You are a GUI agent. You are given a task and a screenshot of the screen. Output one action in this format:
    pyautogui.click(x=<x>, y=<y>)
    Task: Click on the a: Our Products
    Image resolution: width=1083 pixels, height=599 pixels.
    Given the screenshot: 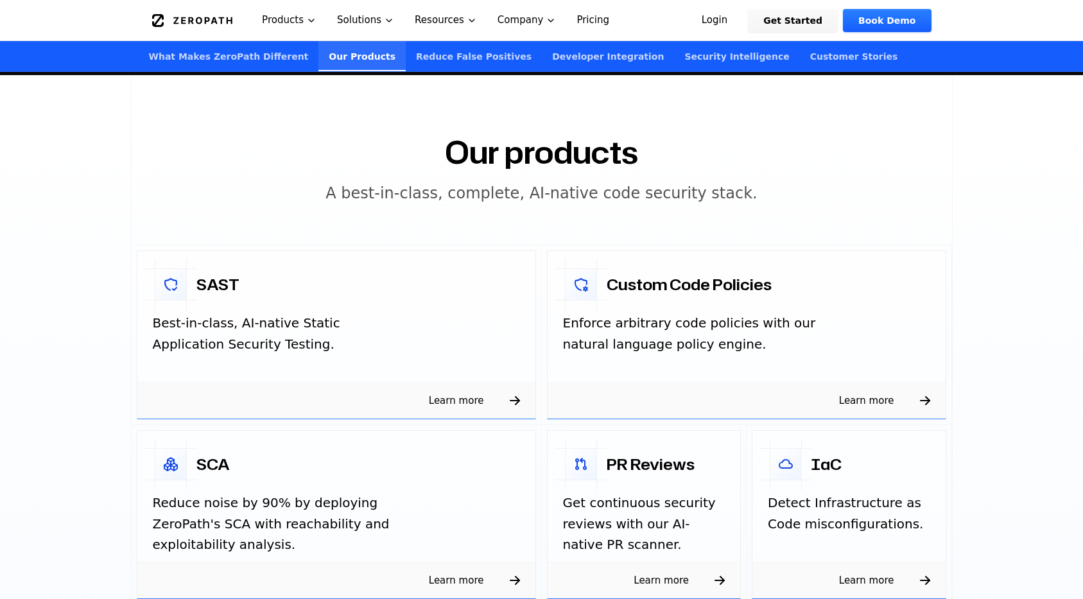 What is the action you would take?
    pyautogui.click(x=362, y=56)
    